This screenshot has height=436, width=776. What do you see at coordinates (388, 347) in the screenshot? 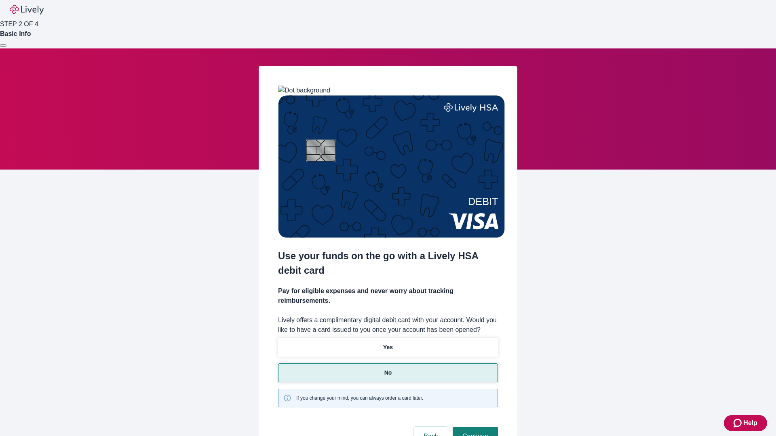
I see `p: Yes` at bounding box center [388, 347].